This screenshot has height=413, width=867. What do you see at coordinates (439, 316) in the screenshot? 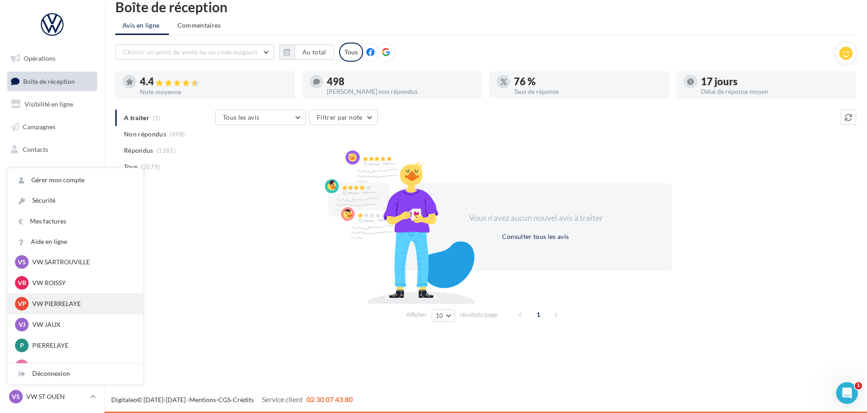
I see `span: 10` at bounding box center [439, 316].